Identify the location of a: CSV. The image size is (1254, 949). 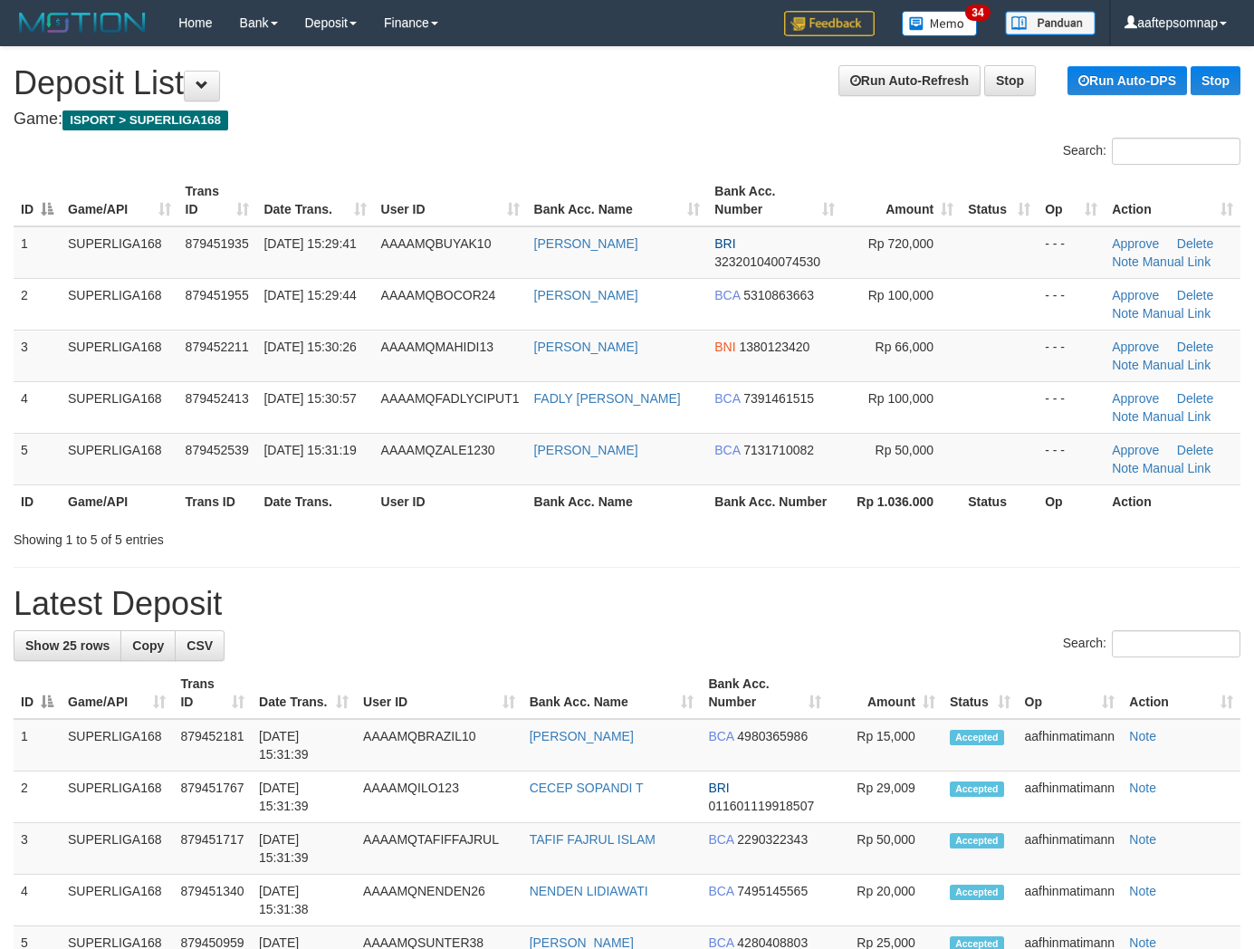
(199, 645).